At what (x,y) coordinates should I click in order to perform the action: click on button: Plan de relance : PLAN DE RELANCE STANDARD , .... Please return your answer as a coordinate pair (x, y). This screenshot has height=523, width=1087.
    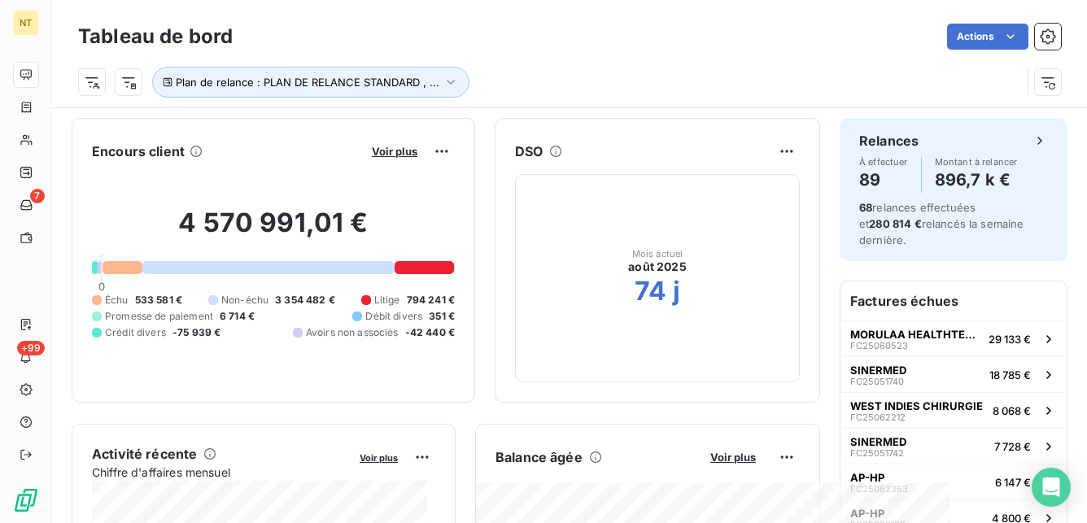
    Looking at the image, I should click on (311, 82).